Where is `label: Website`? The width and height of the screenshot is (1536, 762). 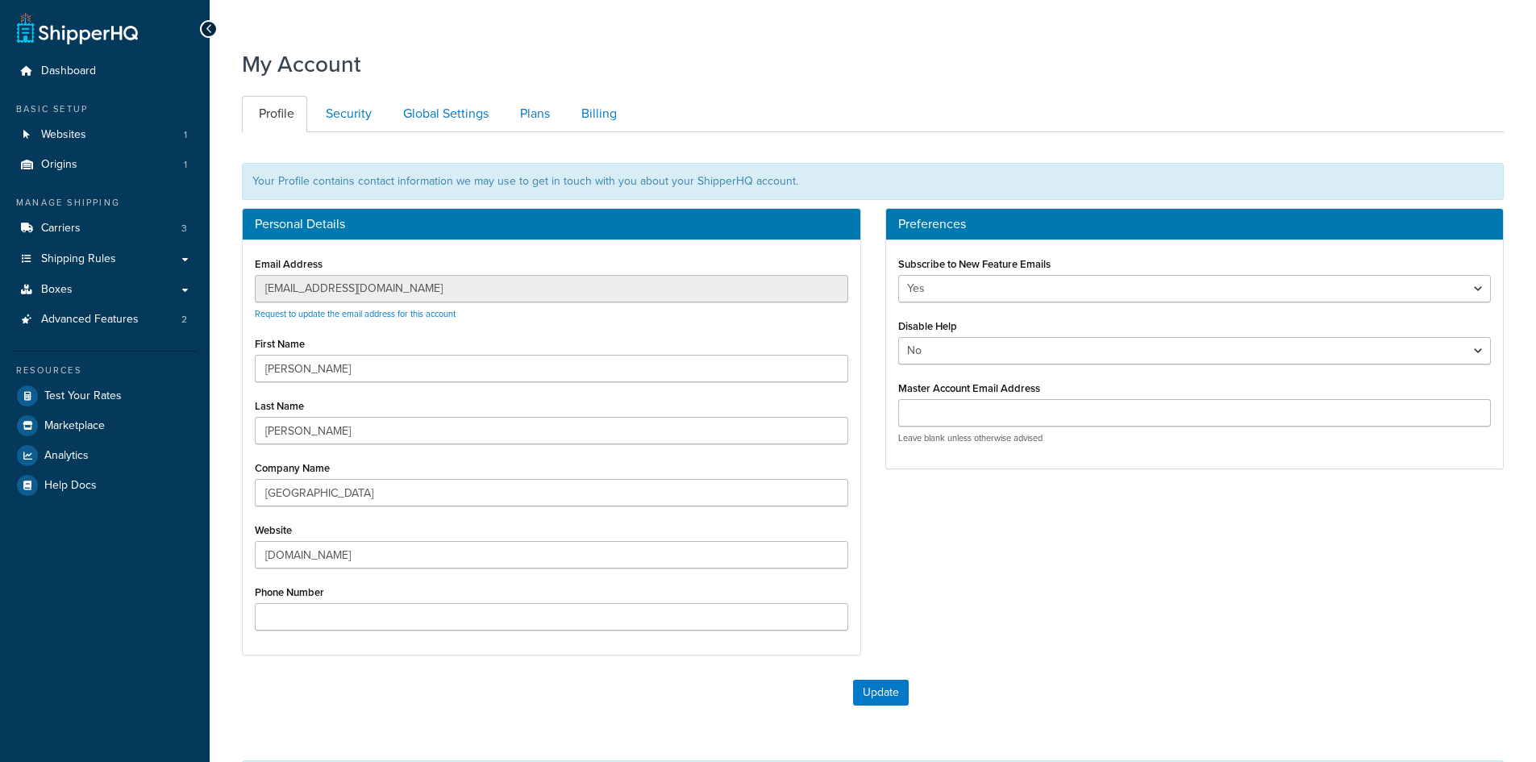 label: Website is located at coordinates (273, 530).